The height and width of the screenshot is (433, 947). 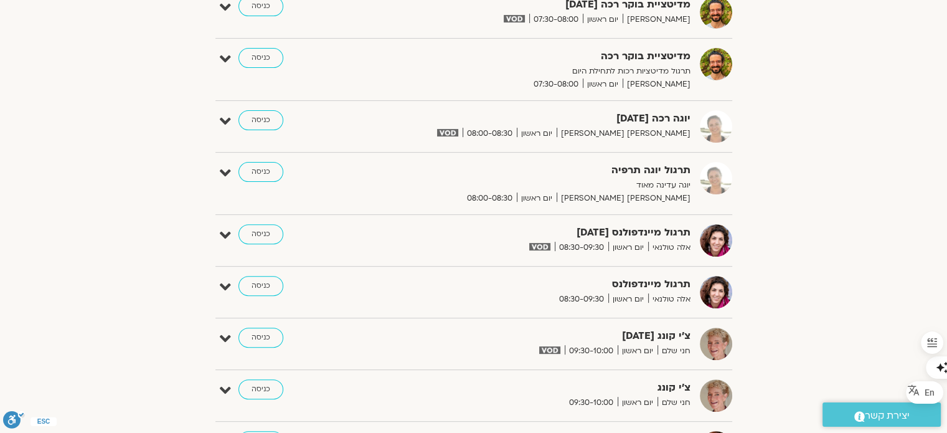 I want to click on strong: תרגול יוגה תרפיה, so click(x=538, y=170).